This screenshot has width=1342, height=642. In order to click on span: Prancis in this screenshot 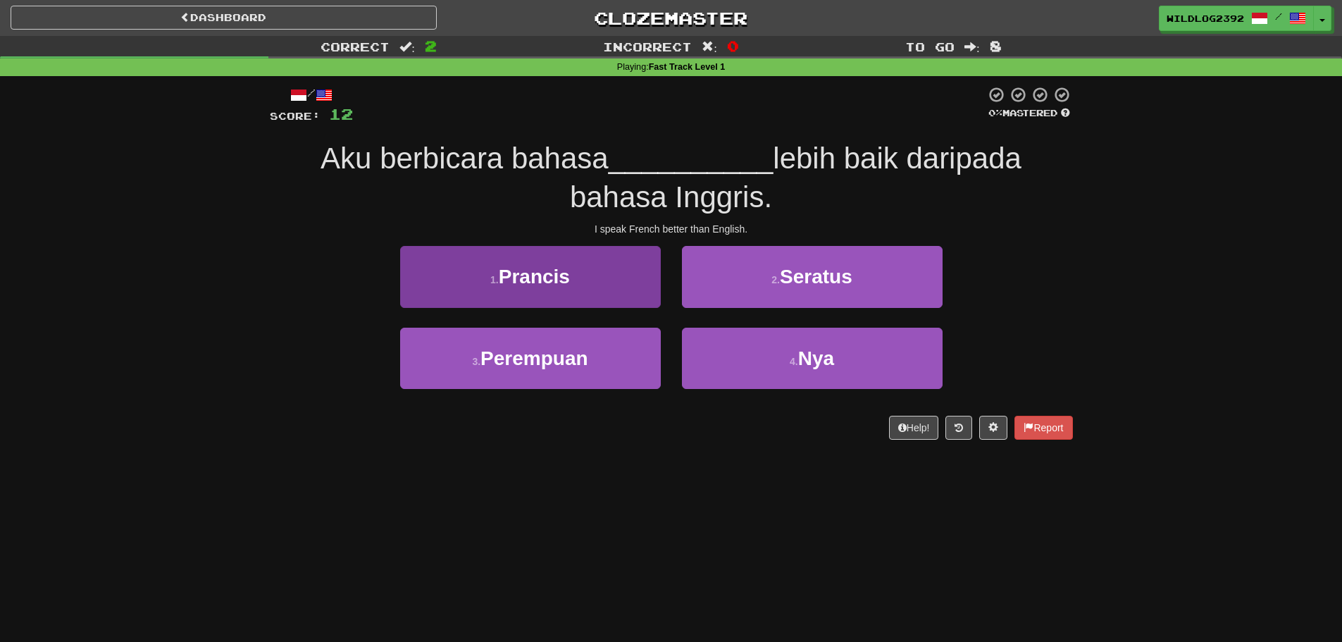, I will do `click(534, 276)`.